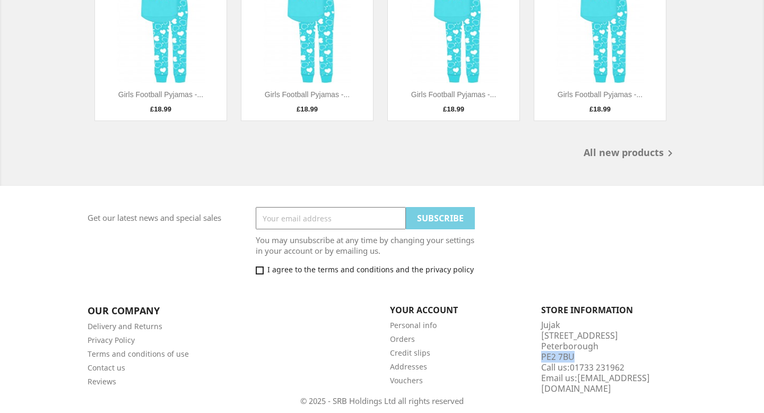  Describe the element at coordinates (608, 310) in the screenshot. I see `p: Store information` at that location.